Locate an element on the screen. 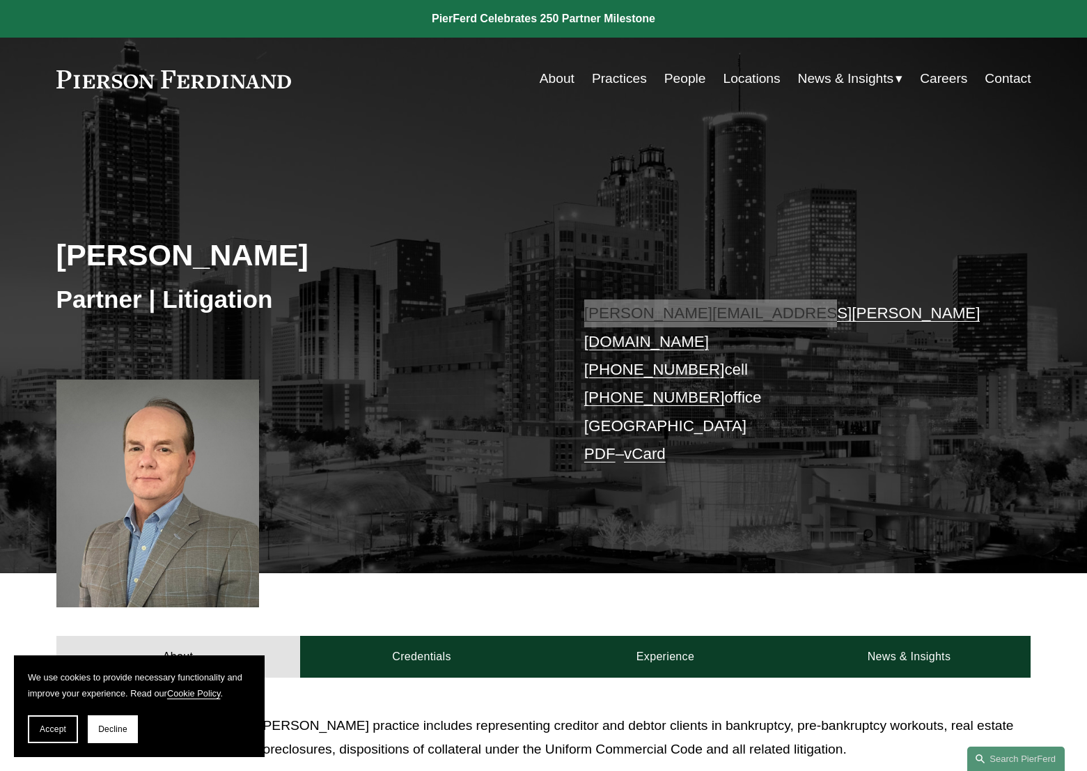 The width and height of the screenshot is (1087, 771). p: We use cookies to provide necessary functionality and improve your experience. Read our . is located at coordinates (139, 685).